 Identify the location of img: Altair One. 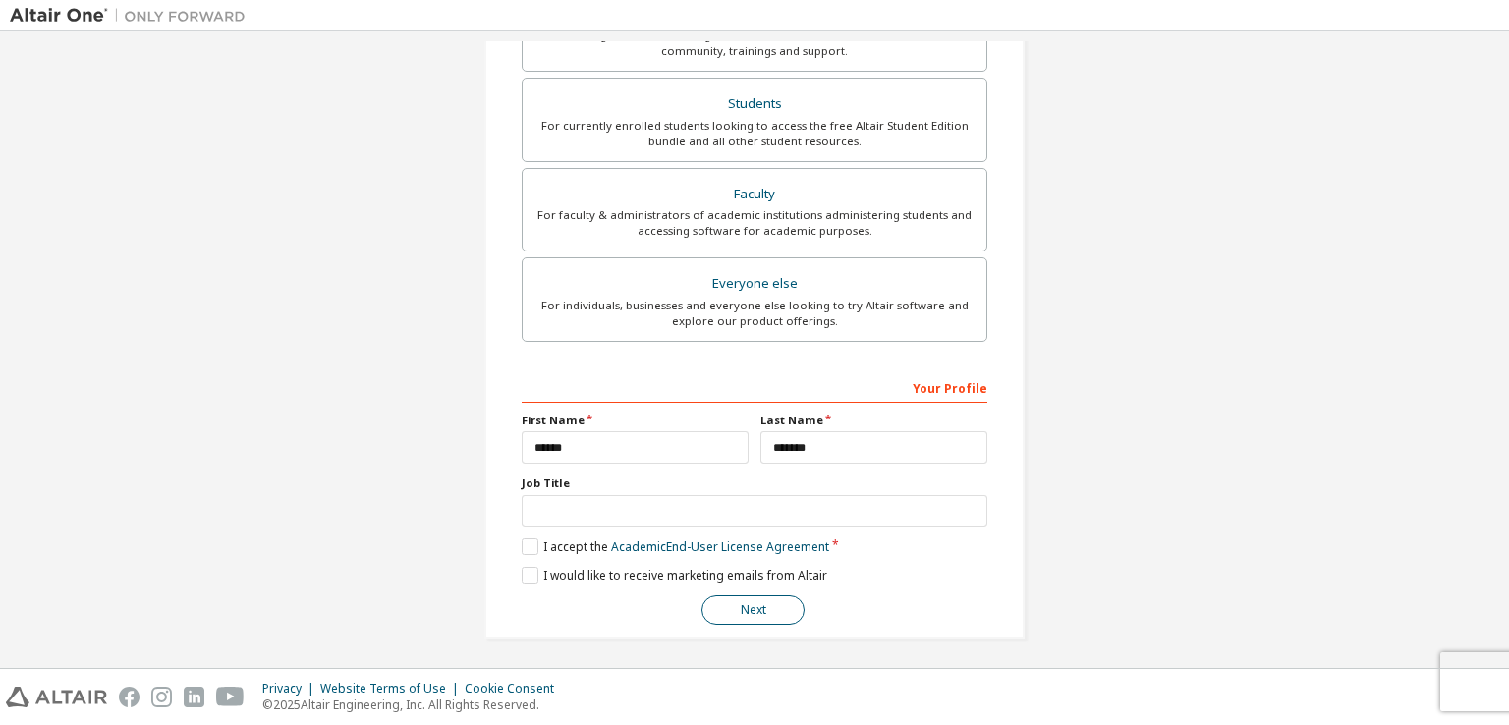
(133, 16).